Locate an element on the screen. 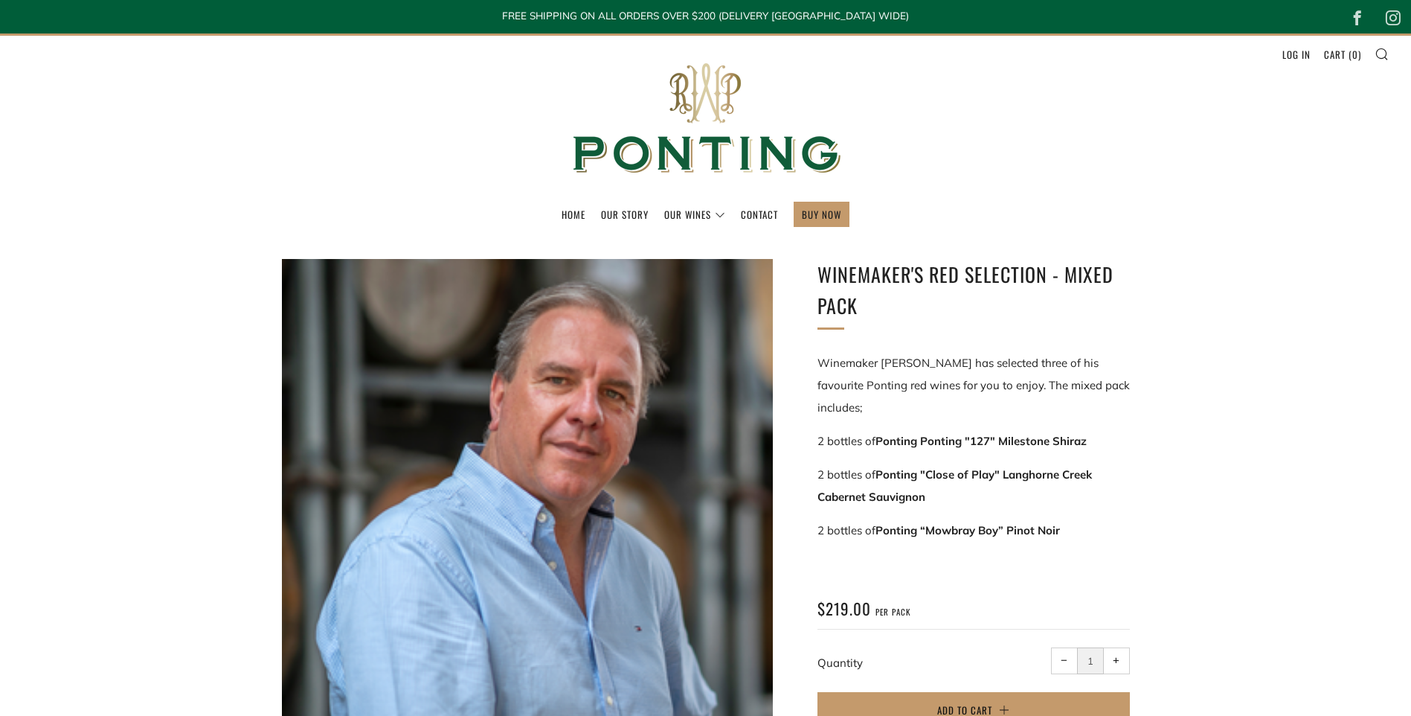 The width and height of the screenshot is (1411, 716). a: Our Wines is located at coordinates (695, 214).